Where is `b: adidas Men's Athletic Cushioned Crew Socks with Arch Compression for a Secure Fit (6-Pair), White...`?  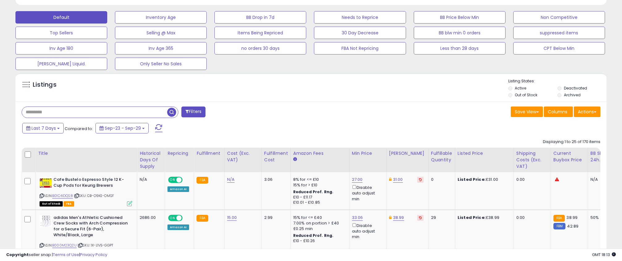
b: adidas Men's Athletic Cushioned Crew Socks with Arch Compression for a Secure Fit (6-Pair), White... is located at coordinates (91, 227).